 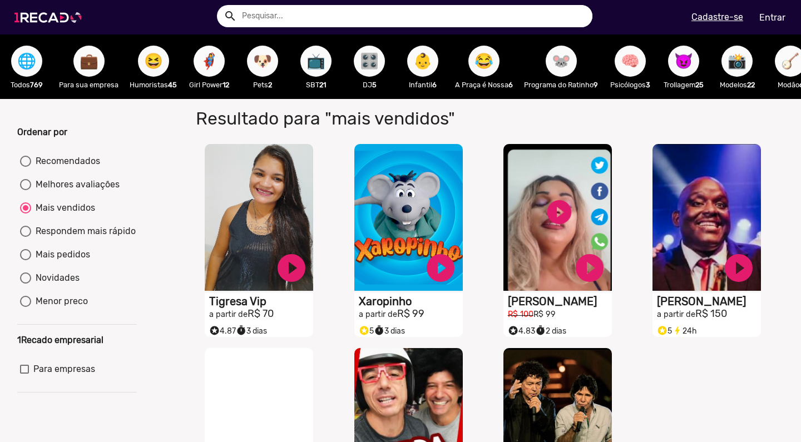 What do you see at coordinates (374, 85) in the screenshot?
I see `b: 5` at bounding box center [374, 85].